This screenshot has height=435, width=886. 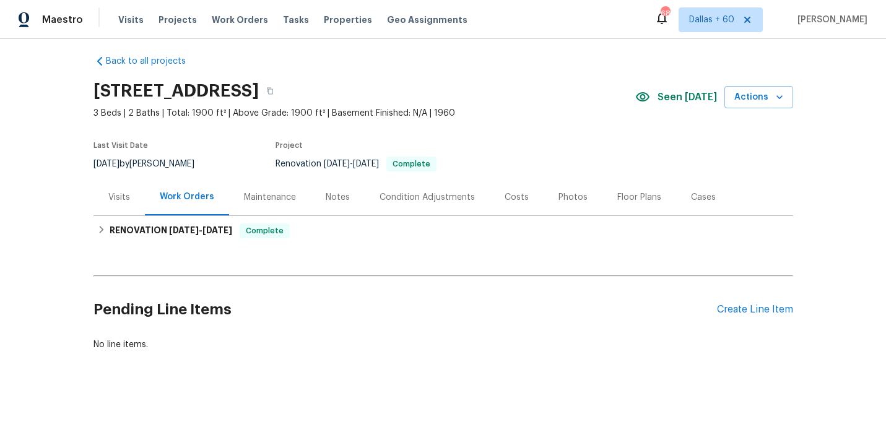 What do you see at coordinates (758, 97) in the screenshot?
I see `button: Actions` at bounding box center [758, 97].